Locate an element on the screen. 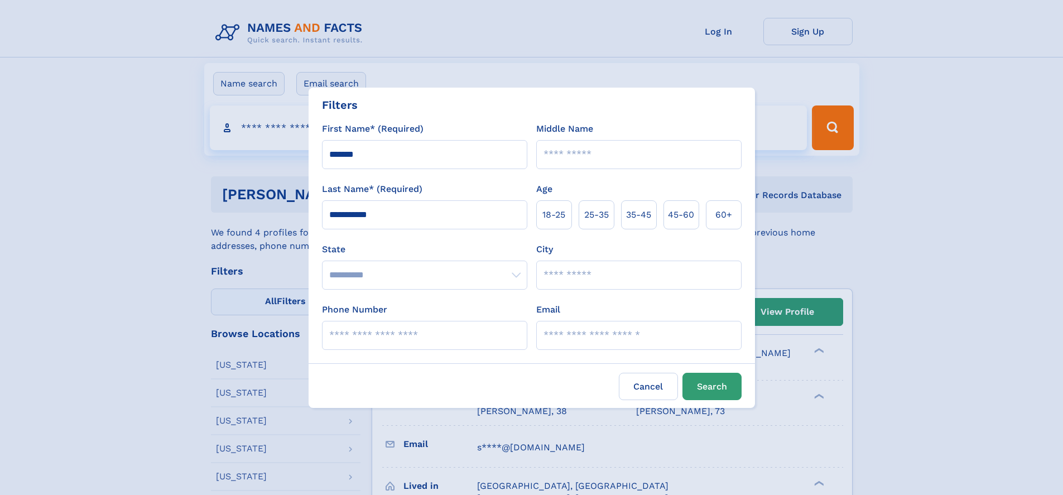 This screenshot has height=495, width=1063. label: Cancel is located at coordinates (648, 386).